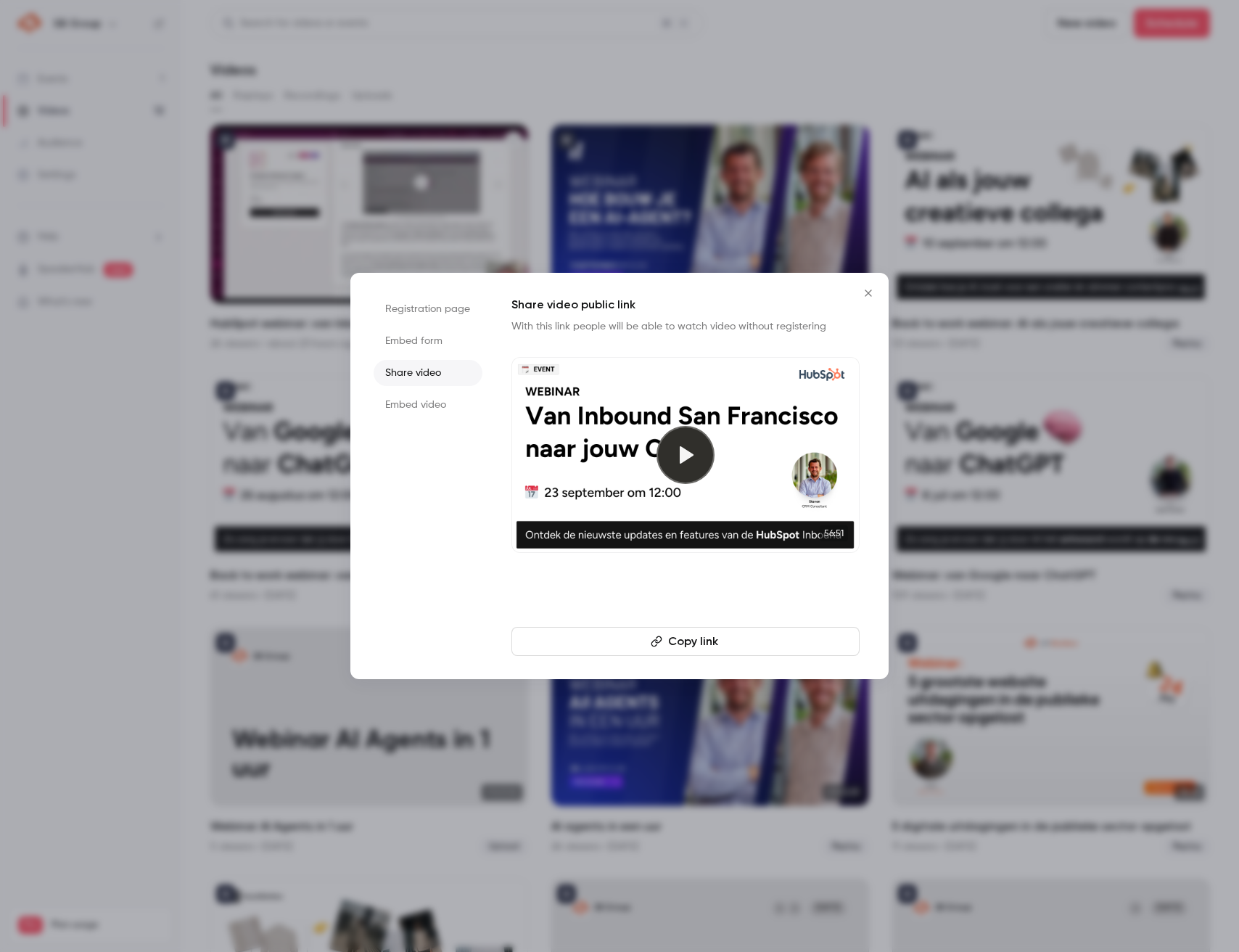 The width and height of the screenshot is (1239, 952). I want to click on h1: Share video public link, so click(685, 305).